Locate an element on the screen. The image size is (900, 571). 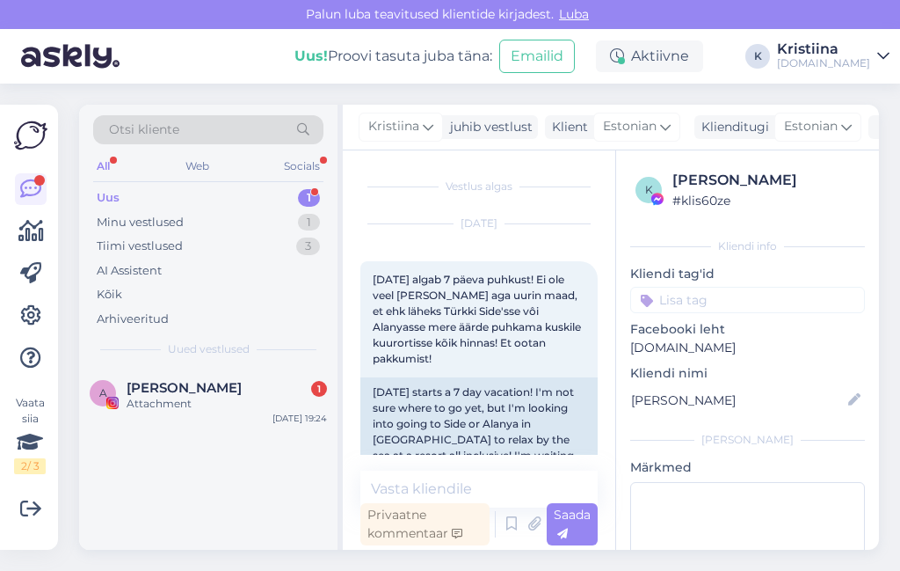
div: # klis60ze is located at coordinates (766, 200).